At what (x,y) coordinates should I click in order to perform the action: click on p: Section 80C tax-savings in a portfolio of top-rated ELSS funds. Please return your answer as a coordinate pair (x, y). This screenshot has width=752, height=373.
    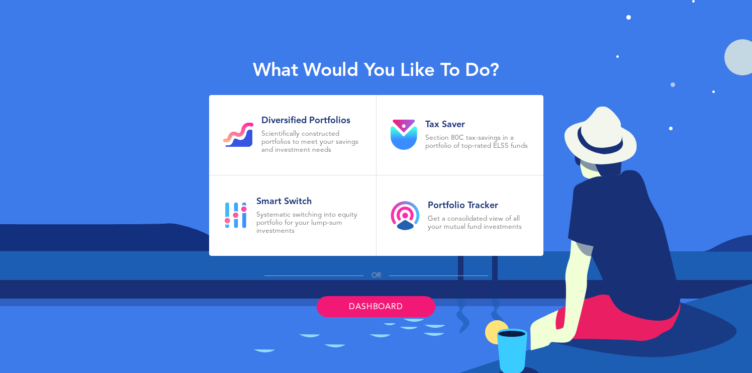
    Looking at the image, I should click on (477, 142).